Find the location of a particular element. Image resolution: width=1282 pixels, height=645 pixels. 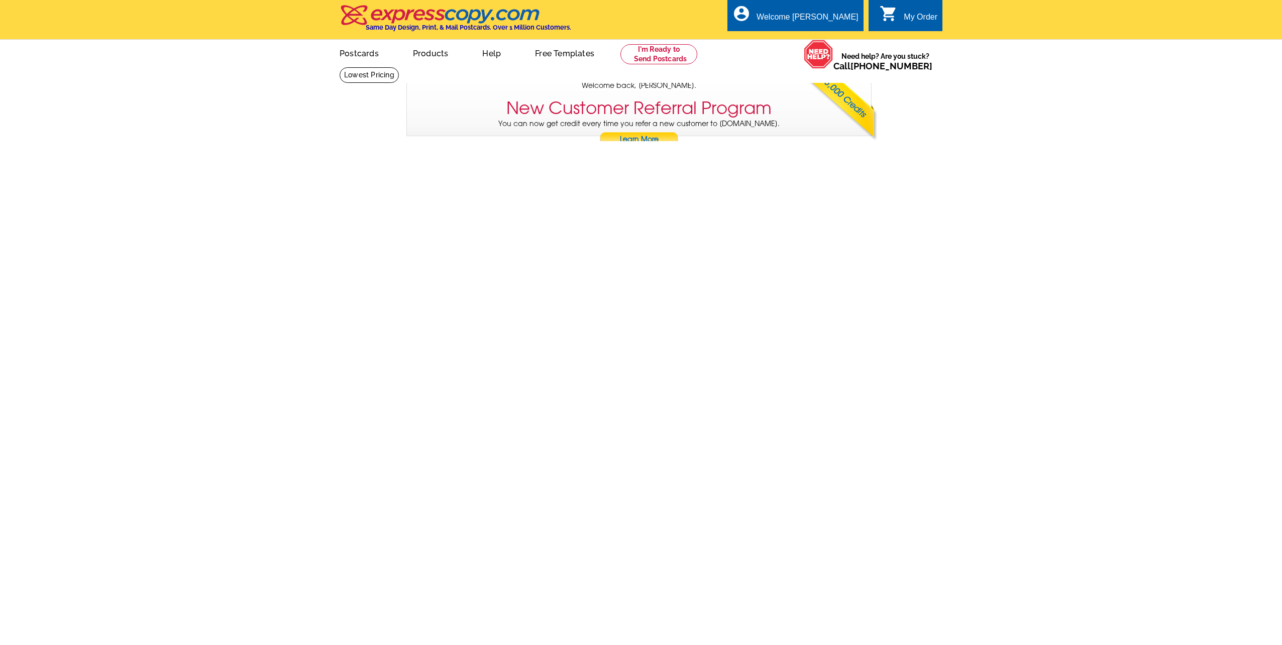

a: Postcards is located at coordinates (359, 52).